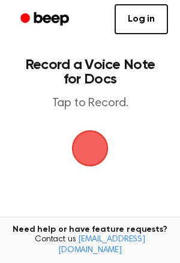 Image resolution: width=180 pixels, height=263 pixels. What do you see at coordinates (90, 72) in the screenshot?
I see `h1: Record a Voice Note for Docs` at bounding box center [90, 72].